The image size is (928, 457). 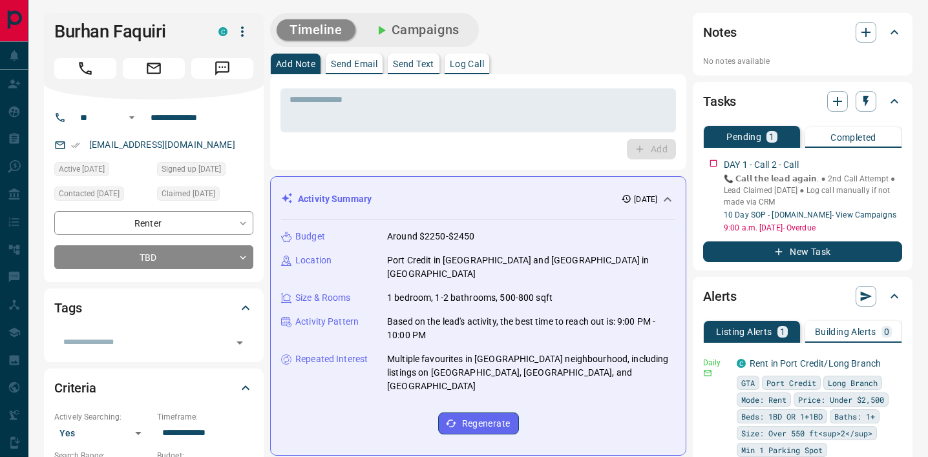 I want to click on h2: Notes, so click(x=720, y=32).